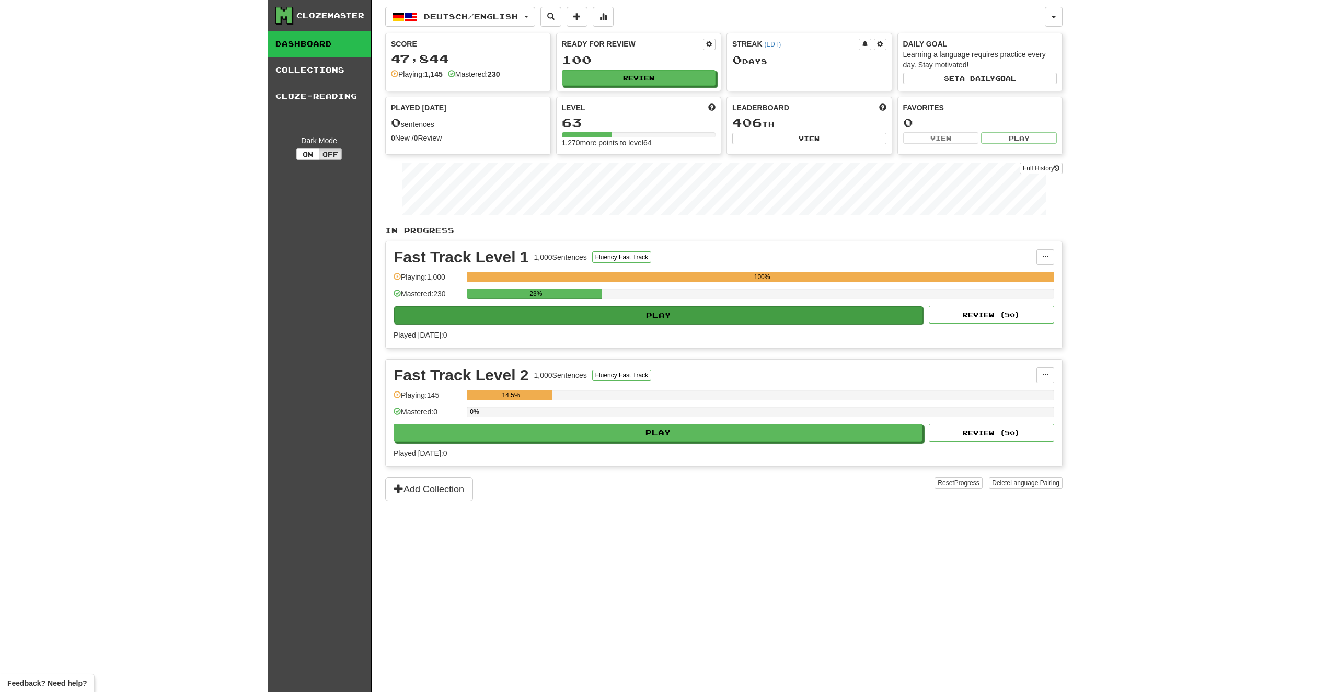  I want to click on strong: 1,145, so click(433, 74).